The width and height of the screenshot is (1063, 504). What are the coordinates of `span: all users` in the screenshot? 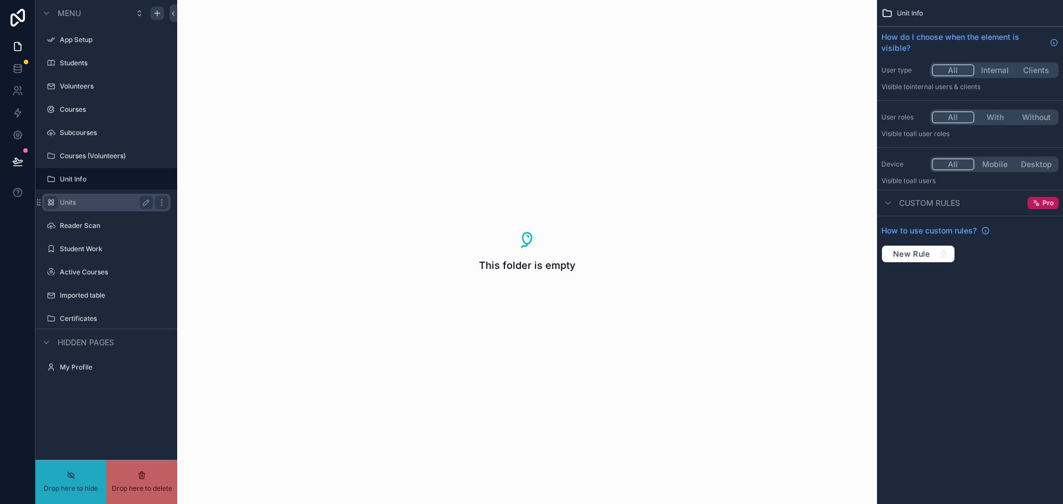 It's located at (922, 180).